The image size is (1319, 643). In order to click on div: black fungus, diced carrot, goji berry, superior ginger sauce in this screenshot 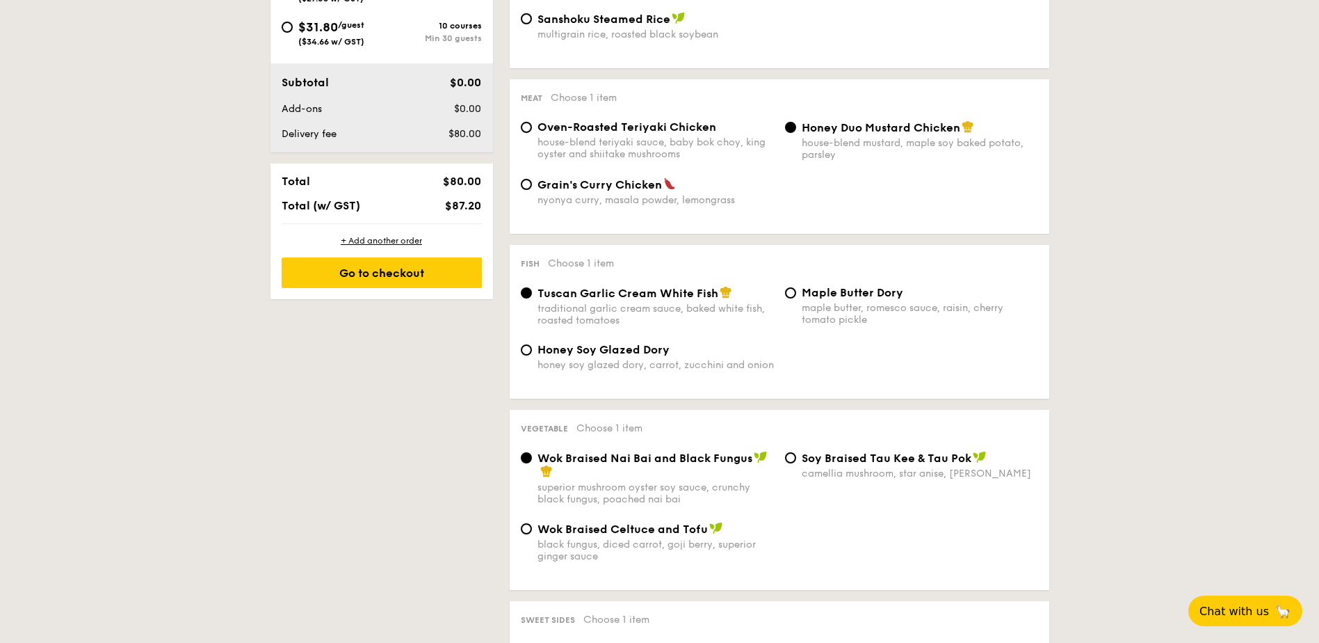, I will do `click(656, 550)`.